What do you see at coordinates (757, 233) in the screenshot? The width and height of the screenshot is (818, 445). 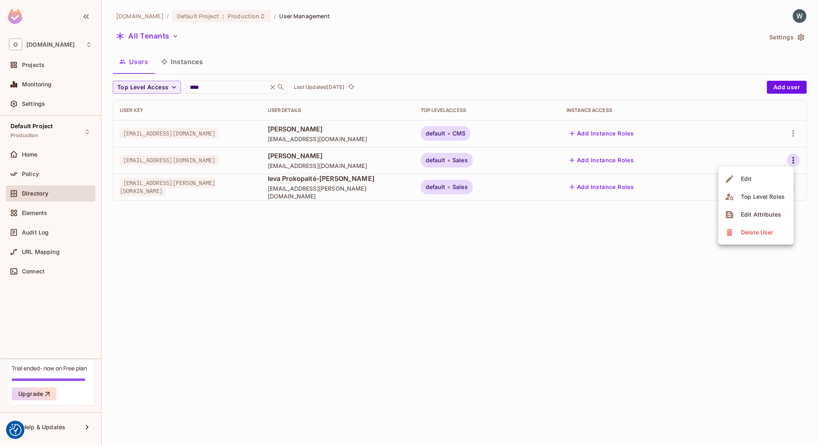 I see `div: Delete User` at bounding box center [757, 233].